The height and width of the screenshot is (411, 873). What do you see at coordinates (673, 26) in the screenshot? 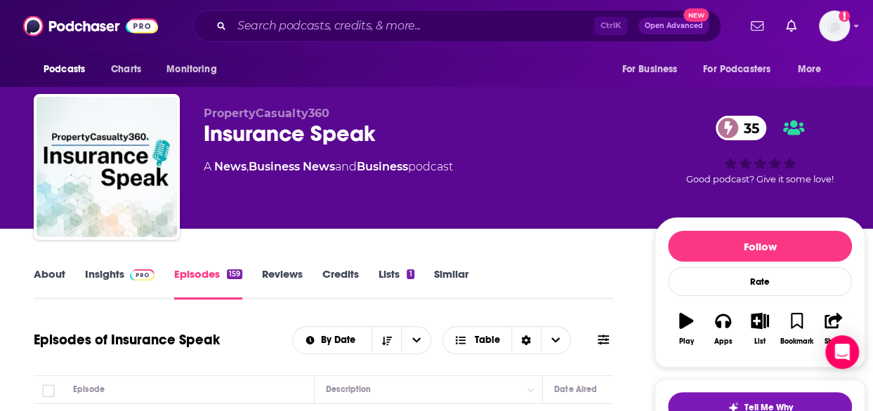
I see `span: Open Advanced` at bounding box center [673, 26].